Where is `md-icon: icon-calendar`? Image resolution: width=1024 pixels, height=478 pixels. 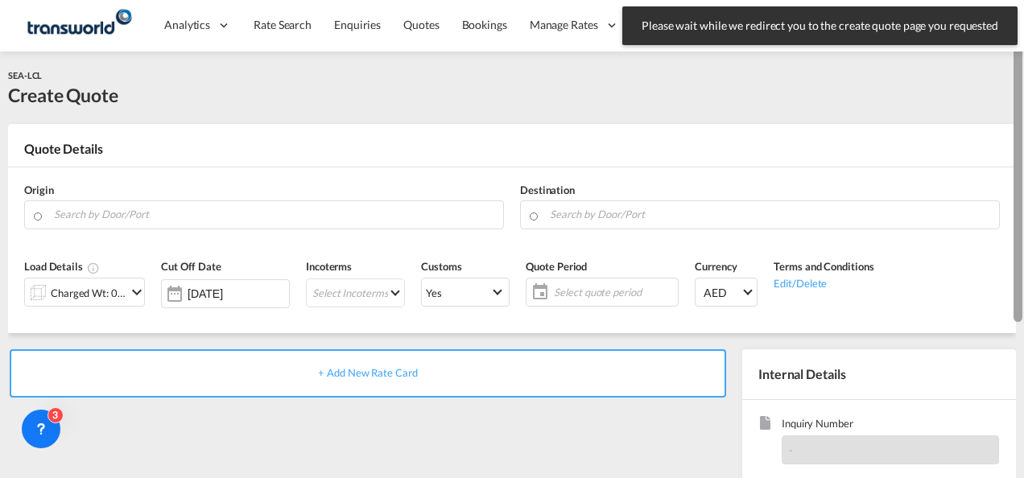
md-icon: icon-calendar is located at coordinates (536, 292).